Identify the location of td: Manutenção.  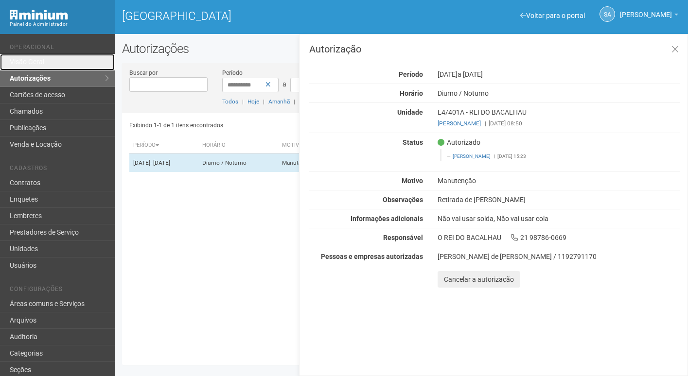
(309, 163).